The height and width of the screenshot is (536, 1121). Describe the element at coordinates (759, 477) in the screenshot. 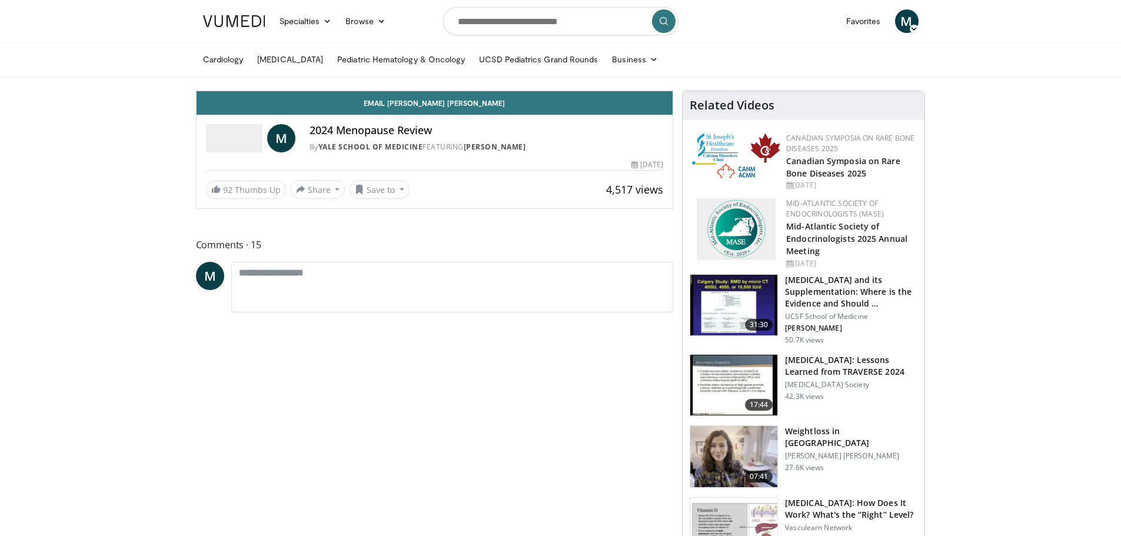

I see `span: 07:41` at that location.